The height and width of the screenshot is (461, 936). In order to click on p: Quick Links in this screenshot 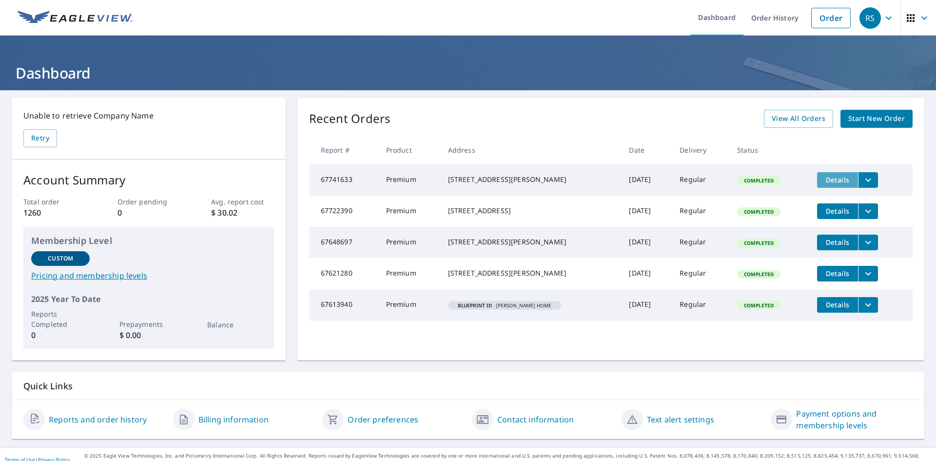, I will do `click(468, 386)`.